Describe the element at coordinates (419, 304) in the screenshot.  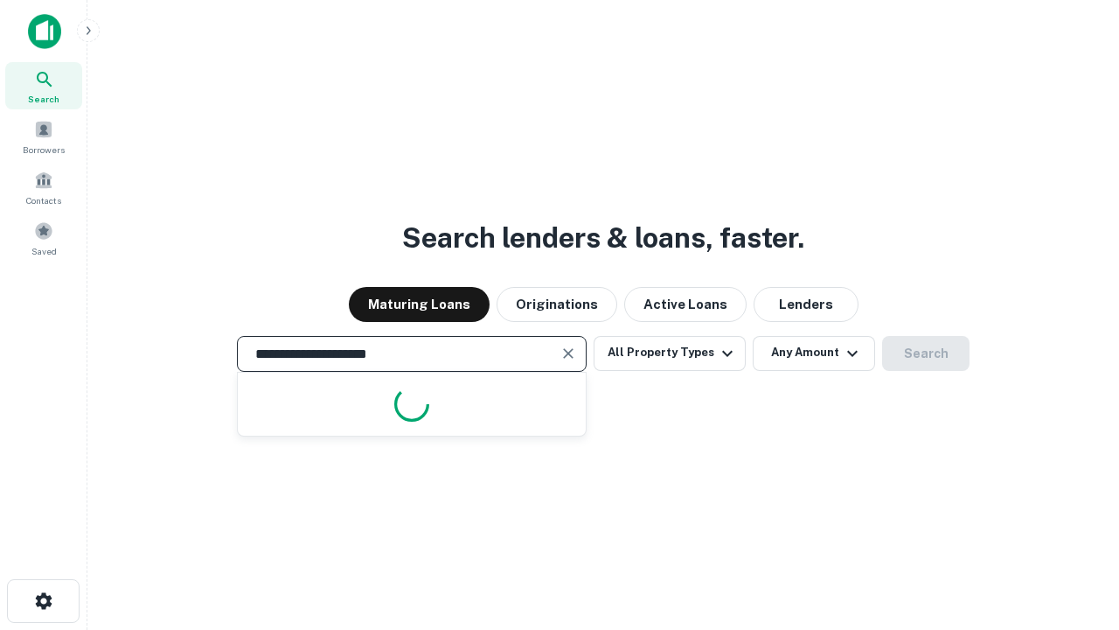
I see `button: Maturing Loans` at that location.